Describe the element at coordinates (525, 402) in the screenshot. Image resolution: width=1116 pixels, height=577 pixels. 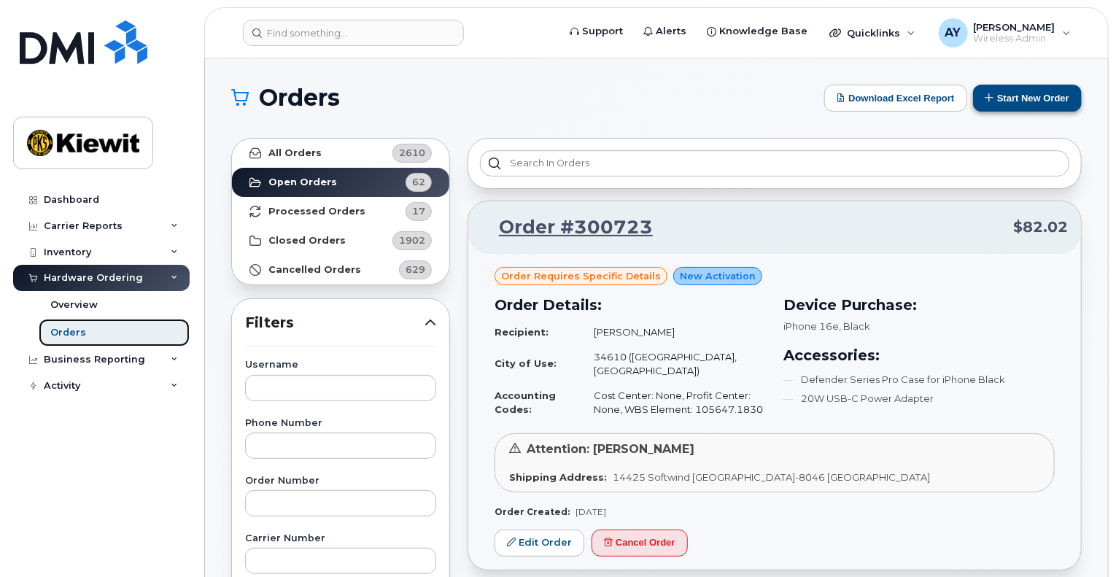
I see `strong: Accounting Codes:` at that location.